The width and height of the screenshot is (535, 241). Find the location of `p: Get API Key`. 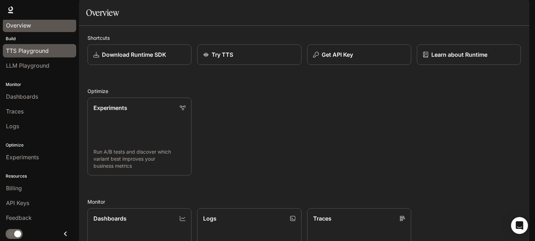

p: Get API Key is located at coordinates (337, 55).